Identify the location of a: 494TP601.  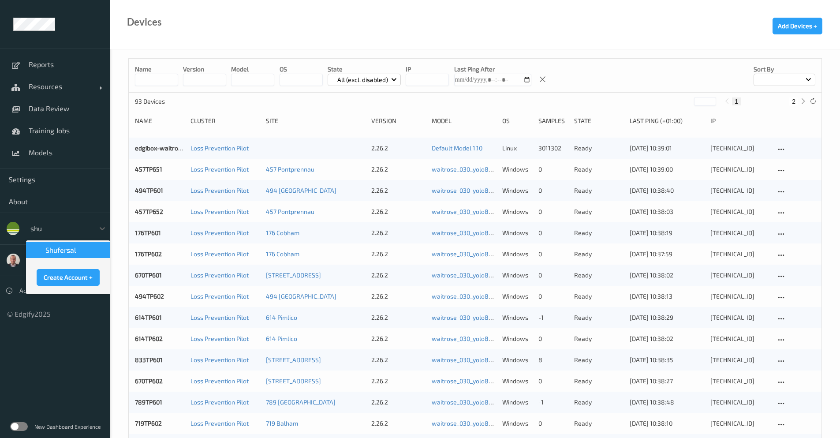
(149, 190).